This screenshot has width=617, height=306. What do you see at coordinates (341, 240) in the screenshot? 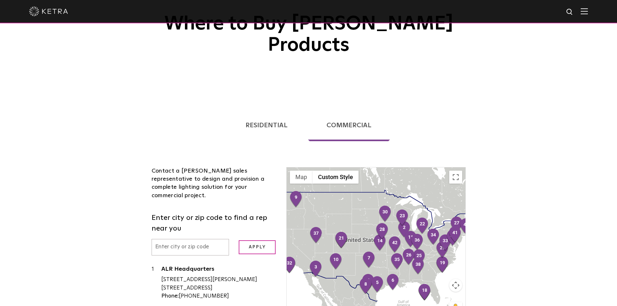
I see `div: 21` at bounding box center [341, 240].